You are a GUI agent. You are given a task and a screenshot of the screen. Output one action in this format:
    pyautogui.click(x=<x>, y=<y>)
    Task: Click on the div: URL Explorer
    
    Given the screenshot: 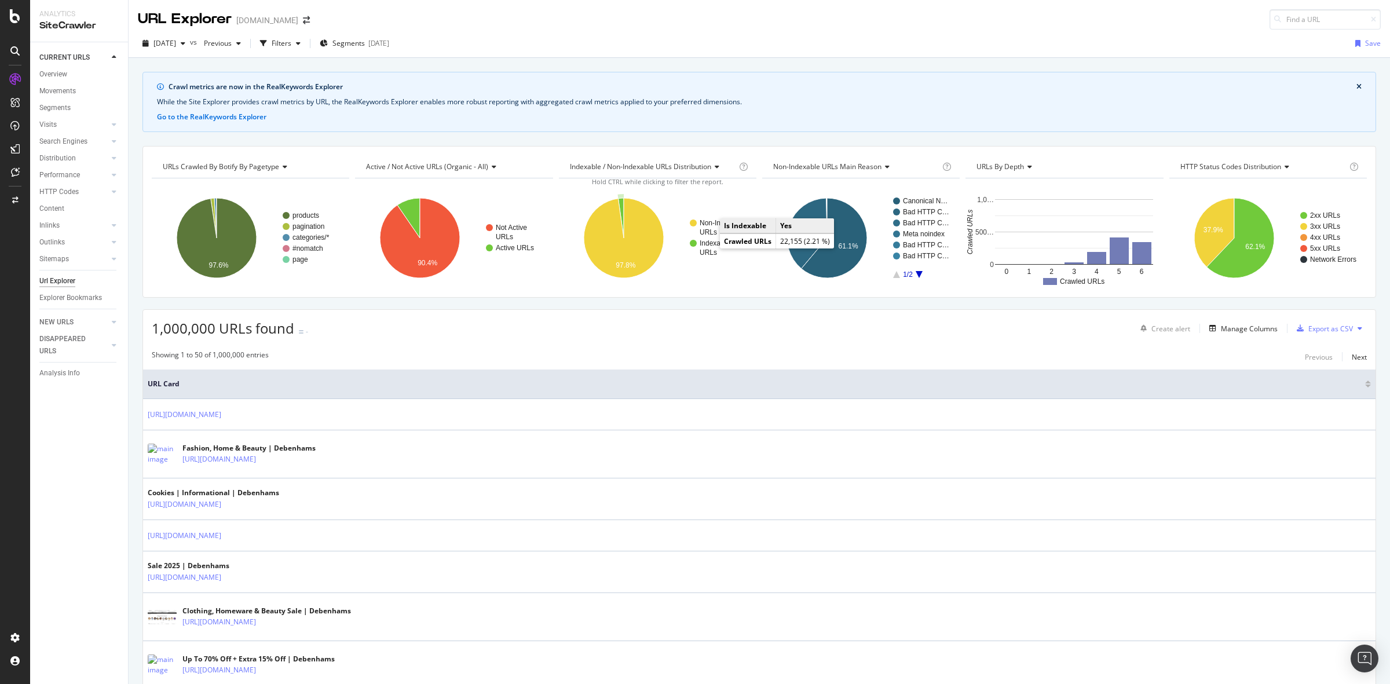 What is the action you would take?
    pyautogui.click(x=185, y=19)
    